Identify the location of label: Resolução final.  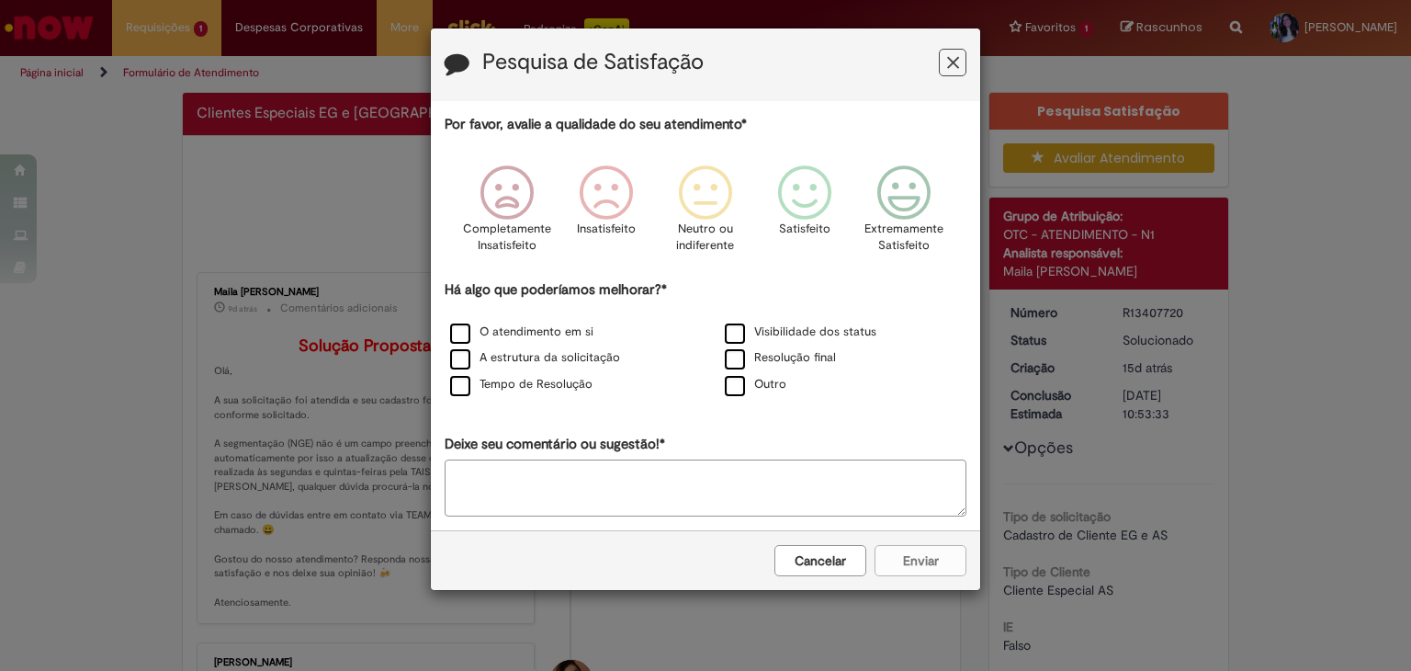
(780, 357).